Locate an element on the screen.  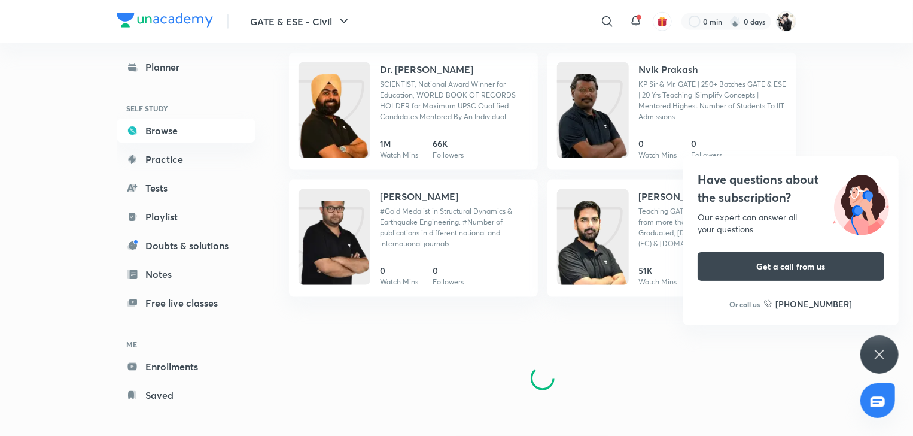
h4: Have questions about the subscription? is located at coordinates (791, 188).